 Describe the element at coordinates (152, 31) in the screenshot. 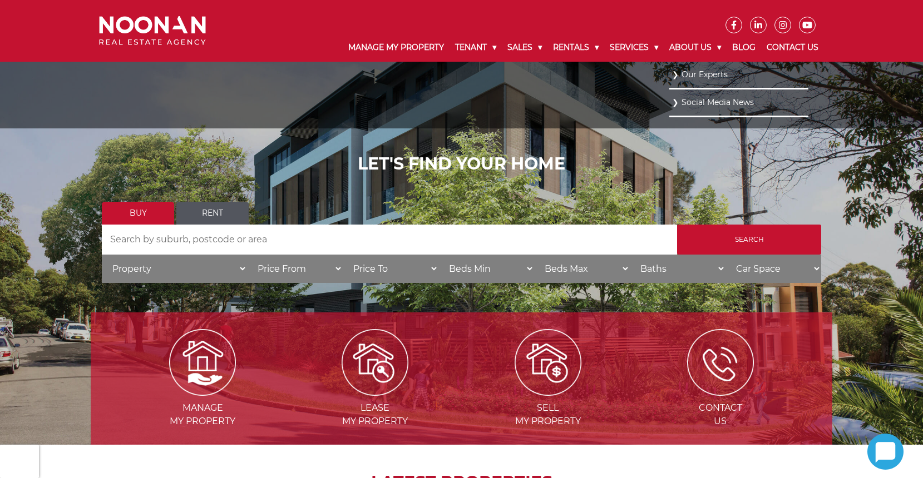

I see `img: Noonan Real Estate Agency` at that location.